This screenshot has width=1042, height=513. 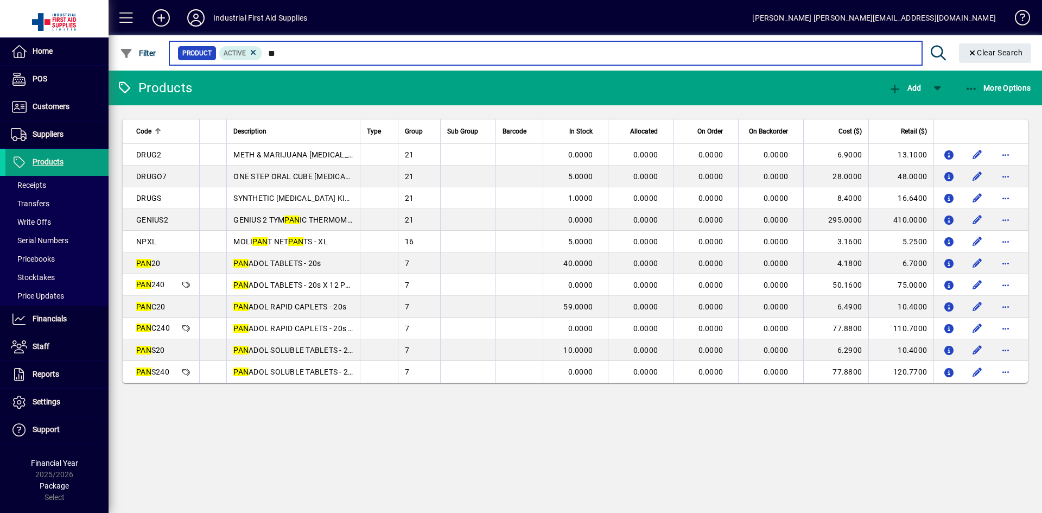 What do you see at coordinates (33, 259) in the screenshot?
I see `span: Pricebooks` at bounding box center [33, 259].